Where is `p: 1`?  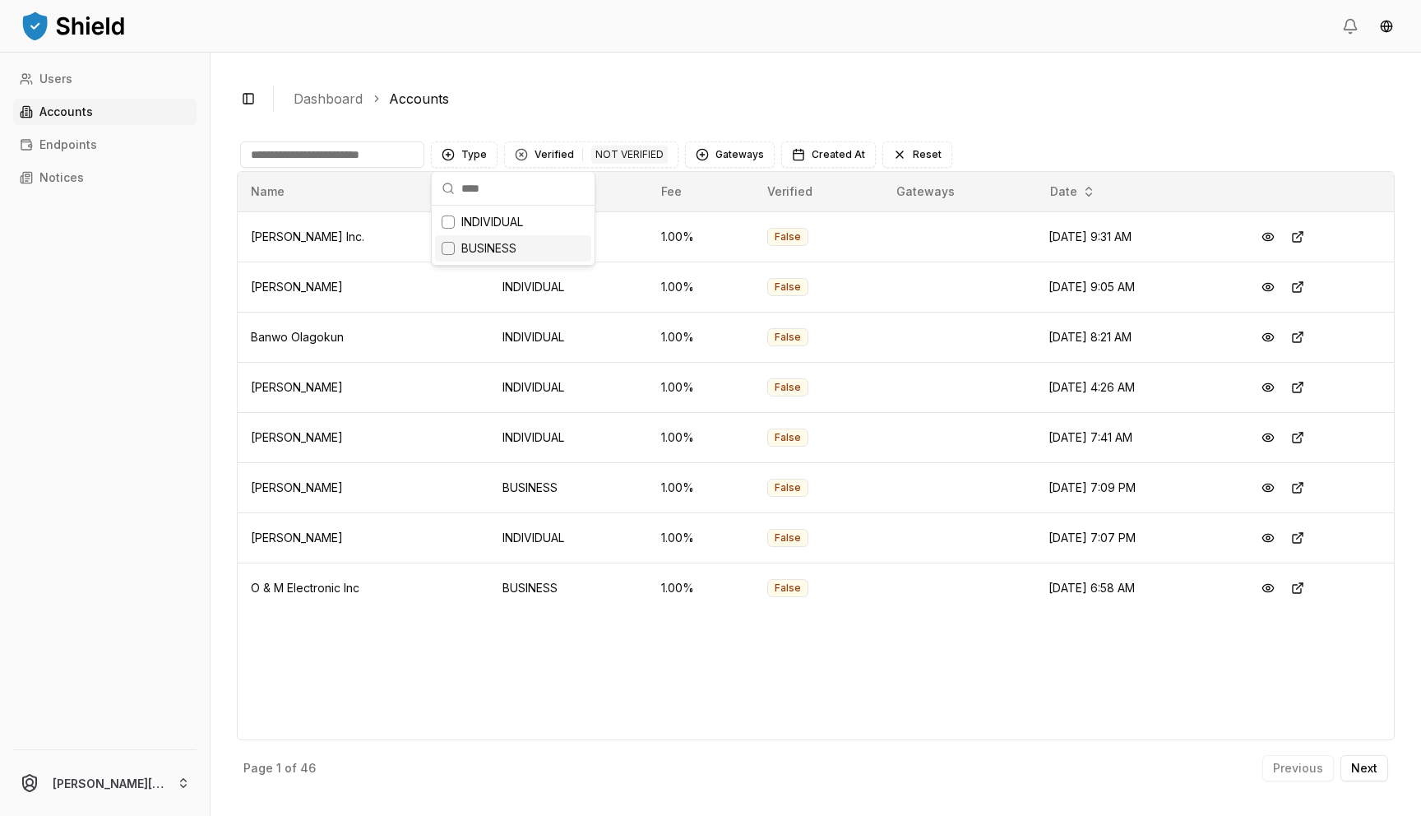
p: 1 is located at coordinates (279, 768).